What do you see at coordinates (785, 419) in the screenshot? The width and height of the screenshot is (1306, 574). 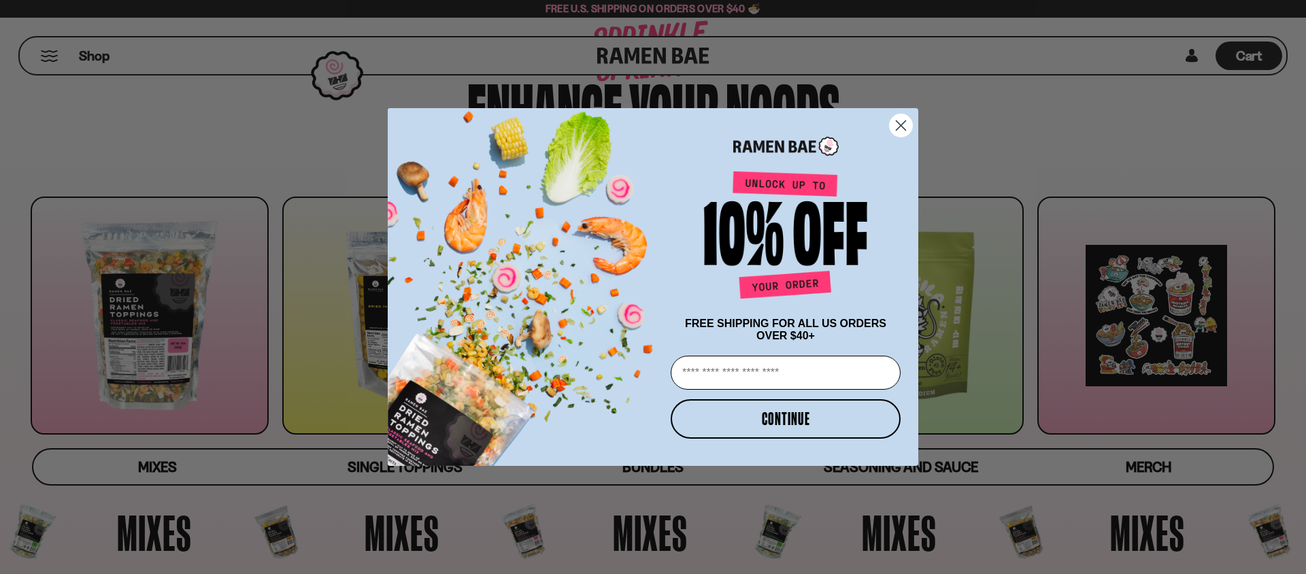 I see `button: CONTINUE` at bounding box center [785, 419].